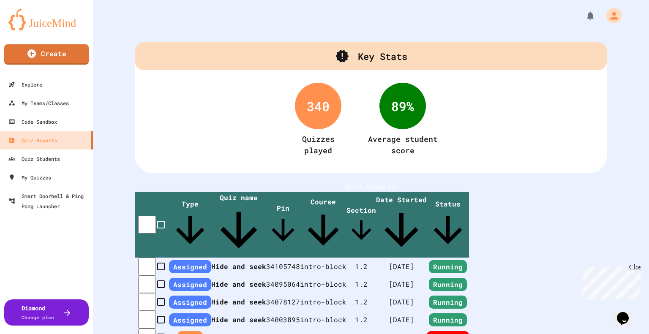 The image size is (649, 334). I want to click on td: 34105748, so click(283, 267).